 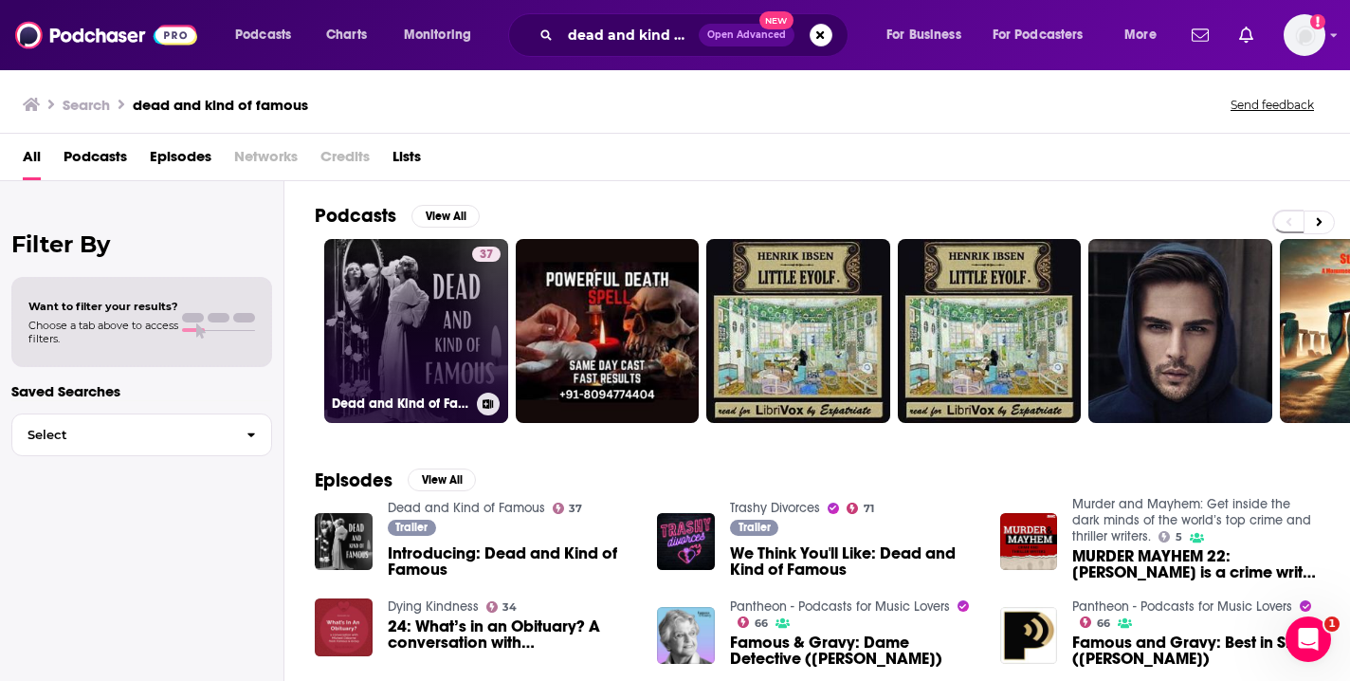 What do you see at coordinates (924, 35) in the screenshot?
I see `span: For Business` at bounding box center [924, 35].